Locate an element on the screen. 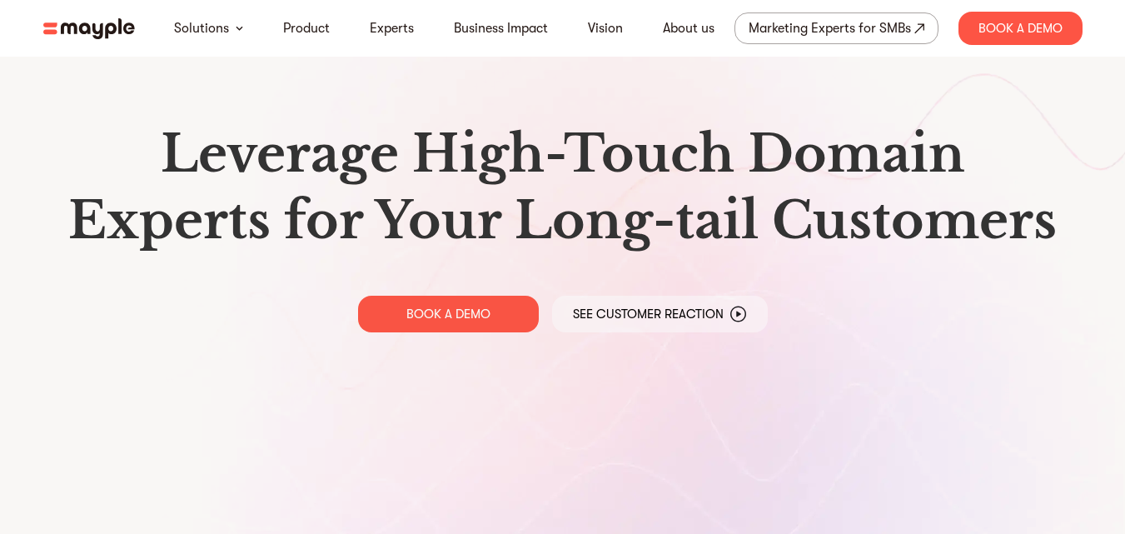 The image size is (1125, 534). img: mayple-logo is located at coordinates (89, 28).